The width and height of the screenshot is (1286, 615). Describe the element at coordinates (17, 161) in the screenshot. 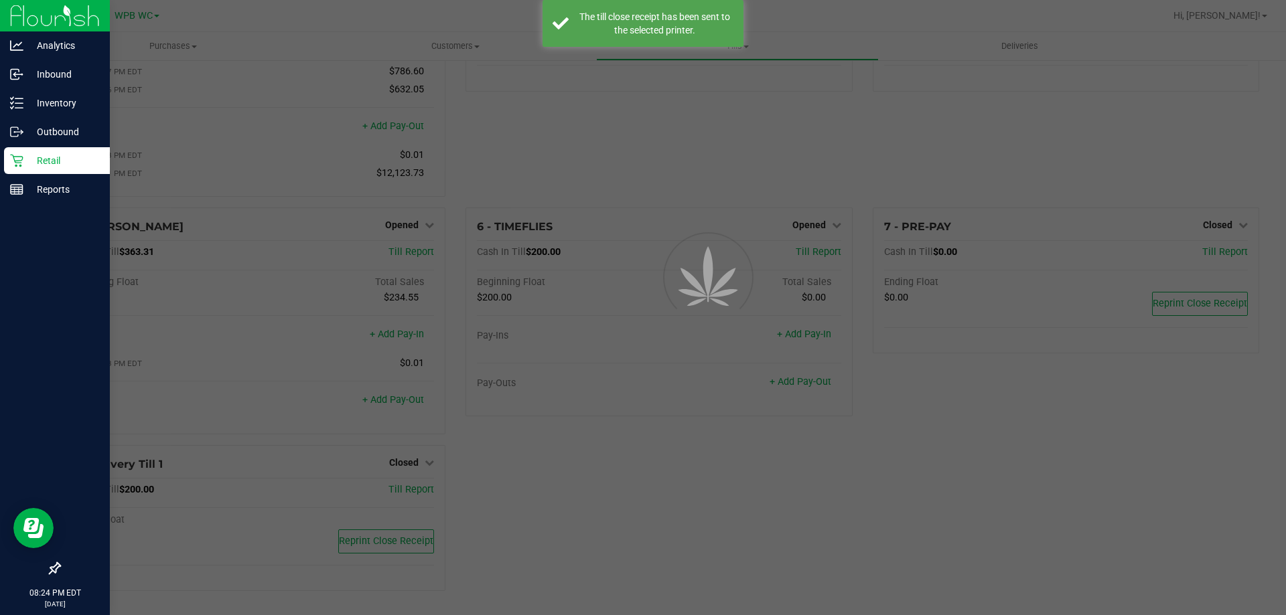

I see `inline-svg: Retail` at that location.